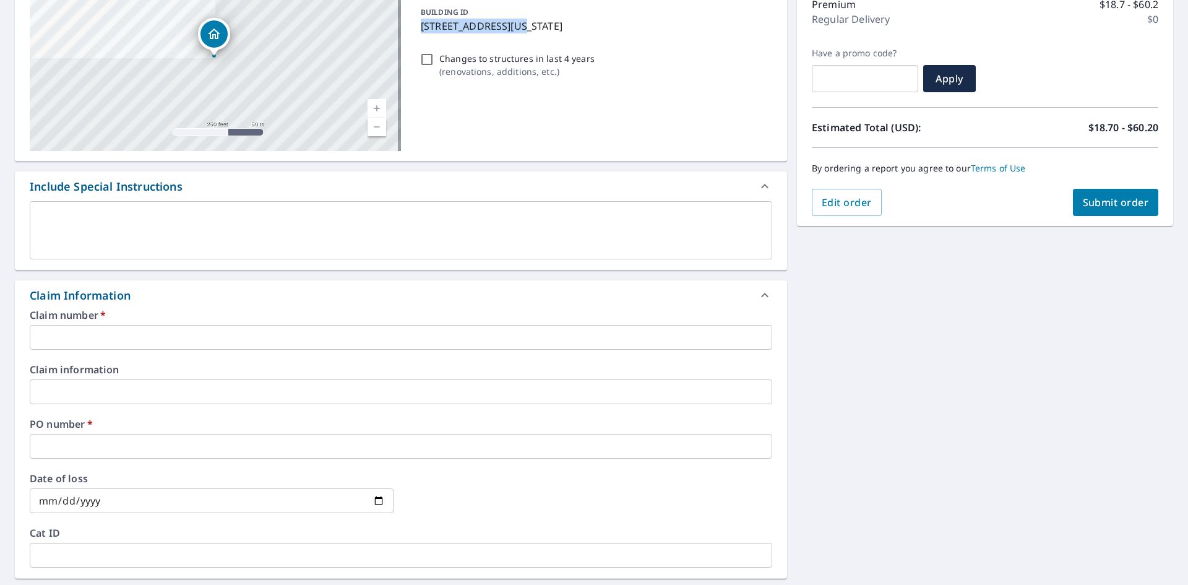  What do you see at coordinates (401, 369) in the screenshot?
I see `label: Claim information` at bounding box center [401, 369].